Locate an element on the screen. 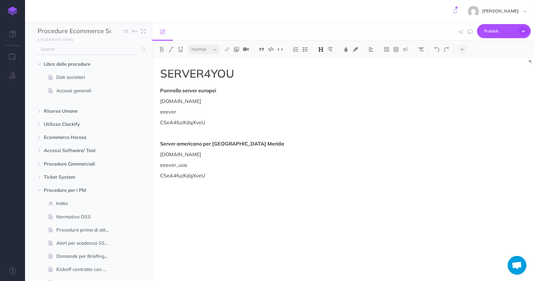 The width and height of the screenshot is (534, 281). span: Ticket System is located at coordinates (75, 177).